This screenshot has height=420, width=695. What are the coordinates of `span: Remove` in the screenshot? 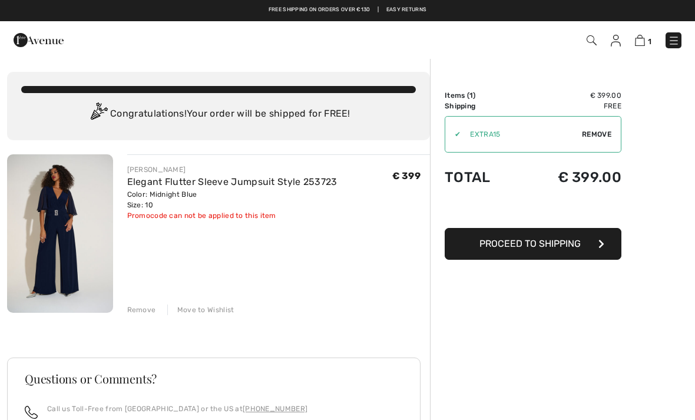 It's located at (597, 134).